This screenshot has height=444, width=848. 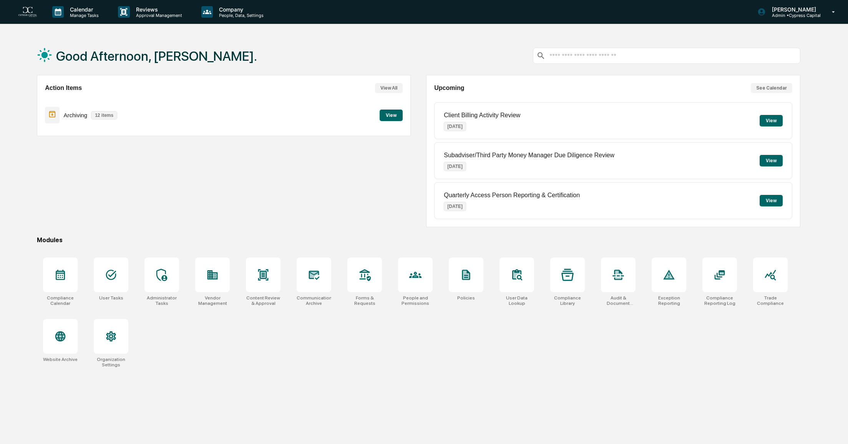 I want to click on div: Communications Archive, so click(x=314, y=301).